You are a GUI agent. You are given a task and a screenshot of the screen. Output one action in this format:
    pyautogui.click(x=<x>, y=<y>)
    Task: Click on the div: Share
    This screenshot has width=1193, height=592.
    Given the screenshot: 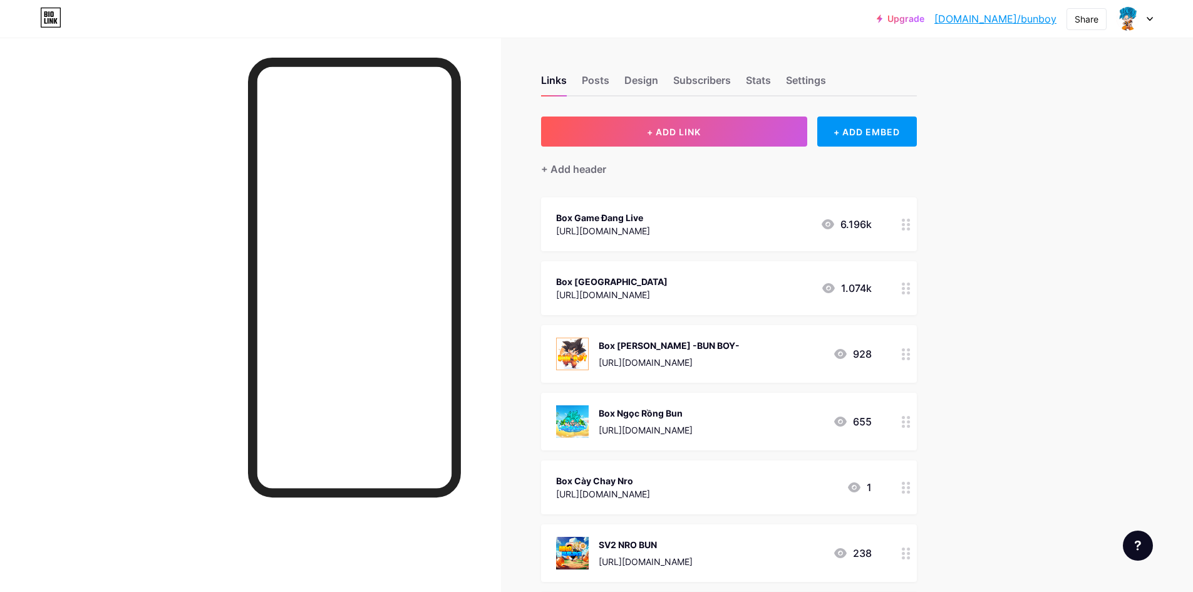 What is the action you would take?
    pyautogui.click(x=1086, y=19)
    